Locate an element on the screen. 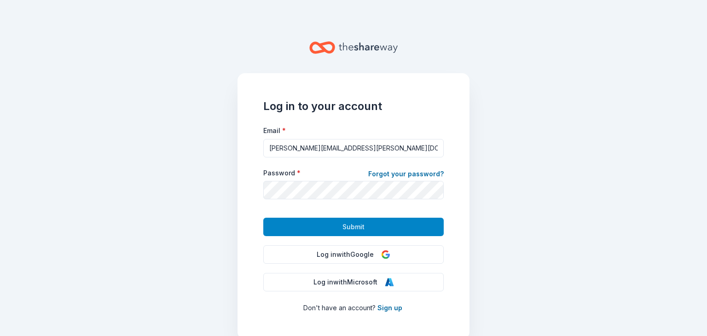  span: Don ' t have an account? is located at coordinates (339, 308).